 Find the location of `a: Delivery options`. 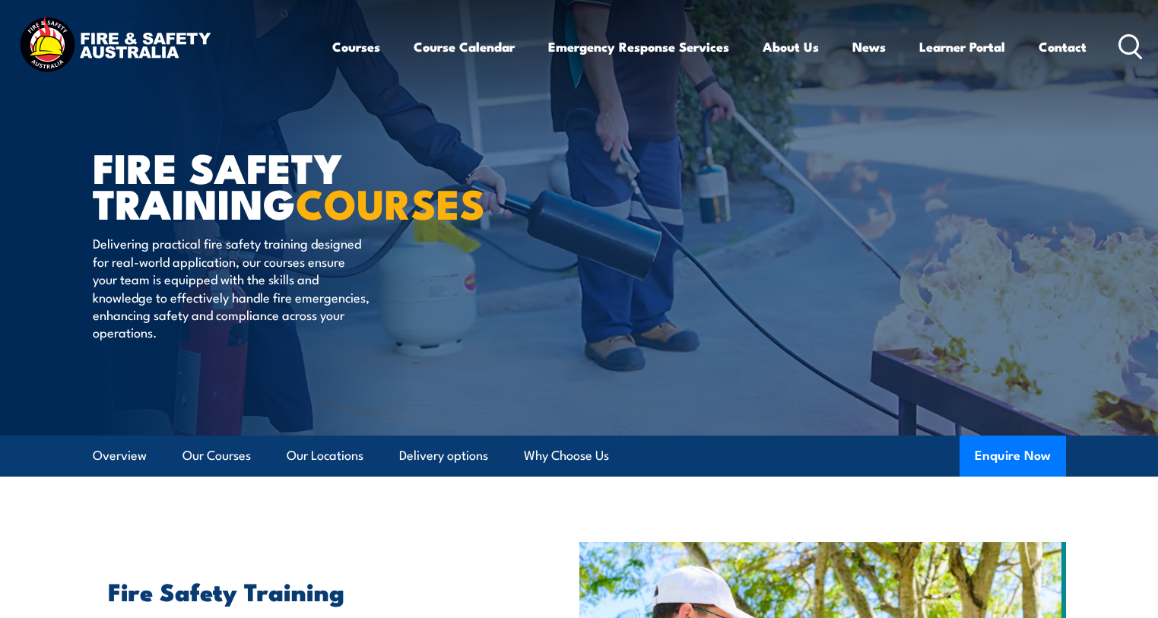

a: Delivery options is located at coordinates (443, 455).